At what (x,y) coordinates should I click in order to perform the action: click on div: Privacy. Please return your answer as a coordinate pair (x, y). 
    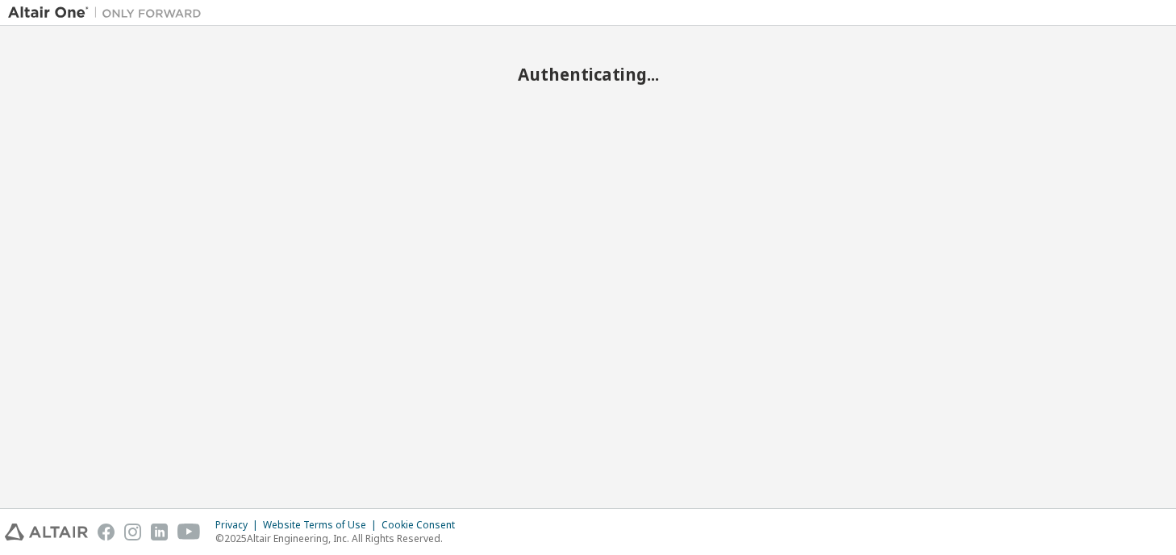
    Looking at the image, I should click on (239, 525).